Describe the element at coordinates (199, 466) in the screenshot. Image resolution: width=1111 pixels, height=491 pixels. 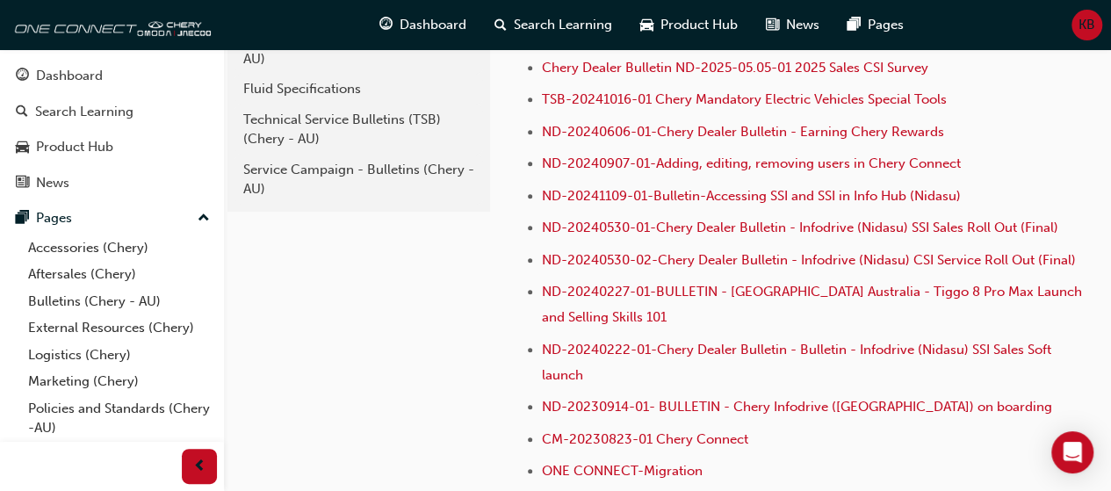
I see `span: prev-icon` at that location.